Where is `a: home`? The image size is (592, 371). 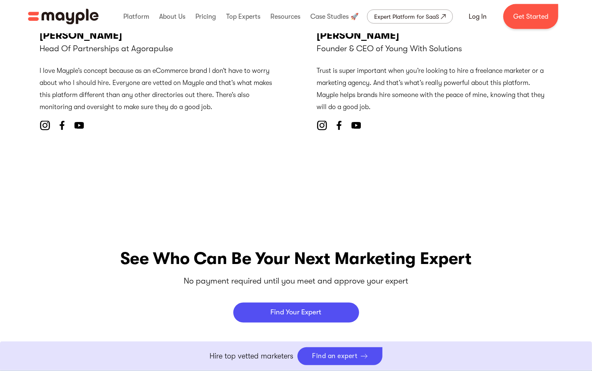
a: home is located at coordinates (63, 17).